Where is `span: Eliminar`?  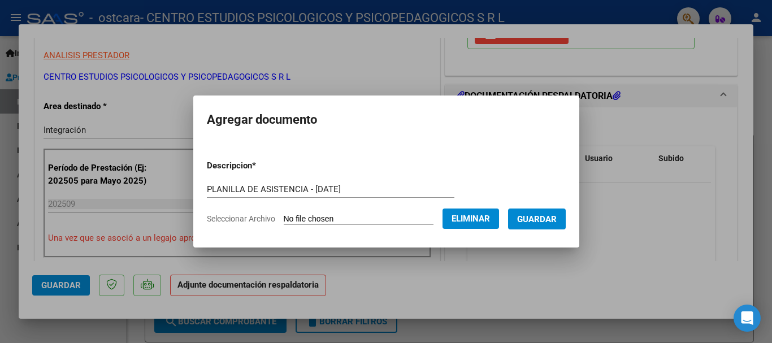
span: Eliminar is located at coordinates (471, 219).